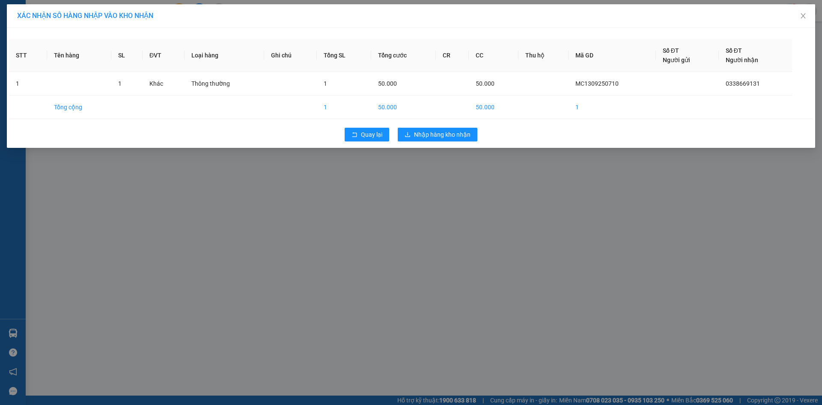 The image size is (822, 405). I want to click on span: close, so click(803, 16).